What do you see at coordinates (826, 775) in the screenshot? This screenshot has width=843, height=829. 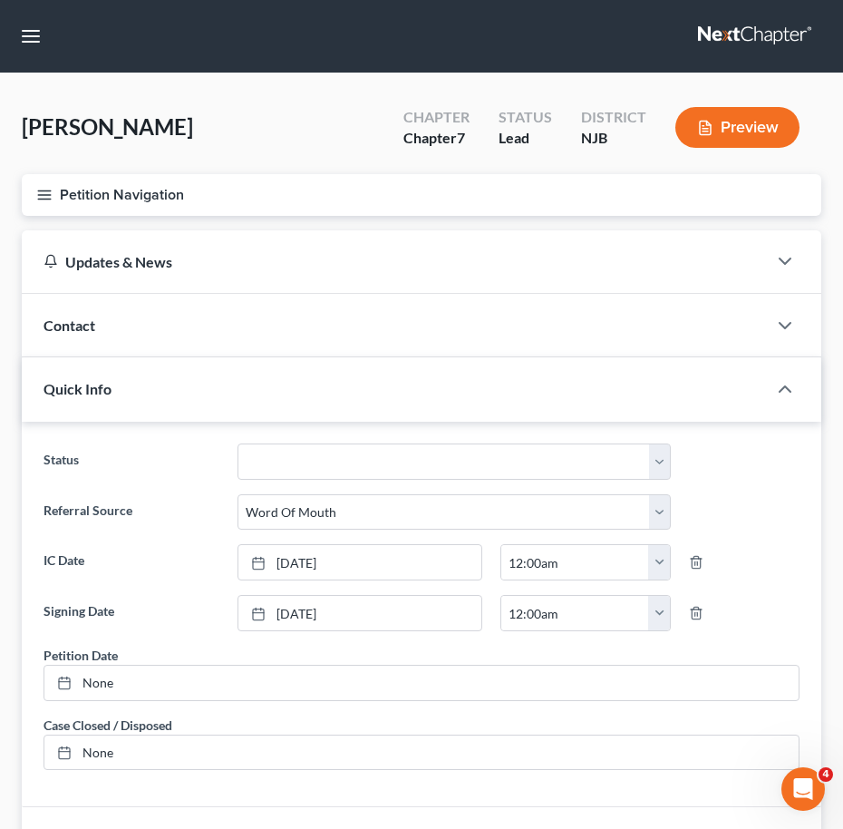 I see `span: 4` at bounding box center [826, 775].